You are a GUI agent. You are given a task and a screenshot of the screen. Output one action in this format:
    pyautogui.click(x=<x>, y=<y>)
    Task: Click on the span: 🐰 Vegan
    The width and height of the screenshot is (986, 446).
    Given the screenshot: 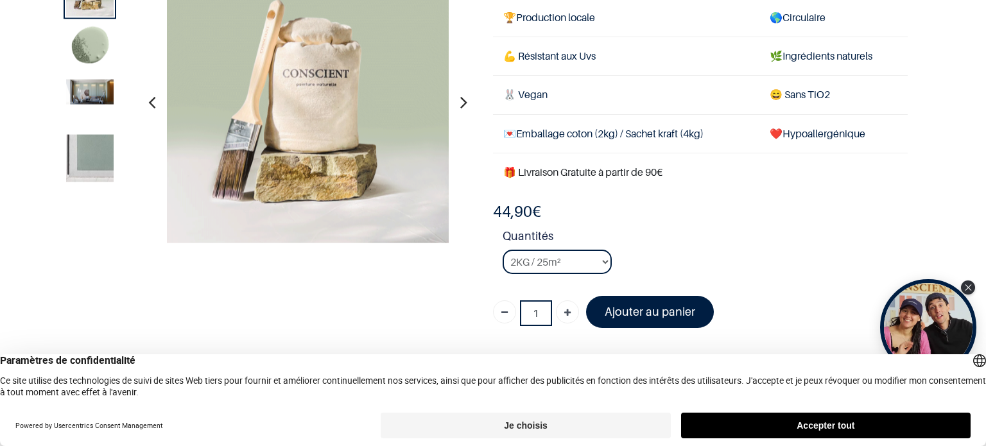 What is the action you would take?
    pyautogui.click(x=525, y=94)
    